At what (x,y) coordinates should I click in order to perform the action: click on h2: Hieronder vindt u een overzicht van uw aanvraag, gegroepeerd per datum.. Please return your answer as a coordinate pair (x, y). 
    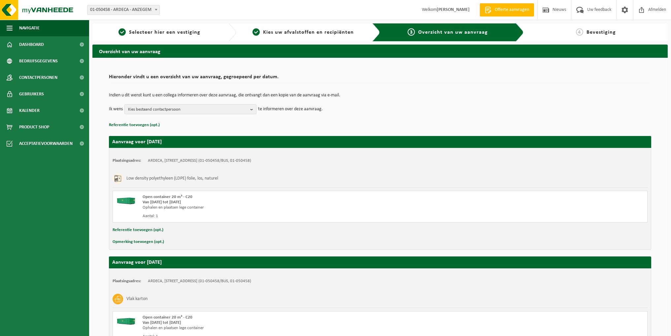
    Looking at the image, I should click on (380, 79).